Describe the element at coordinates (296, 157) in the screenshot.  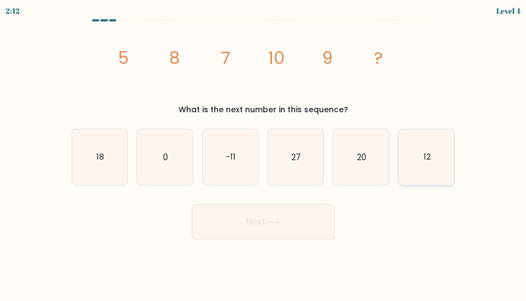
I see `text: 27` at that location.